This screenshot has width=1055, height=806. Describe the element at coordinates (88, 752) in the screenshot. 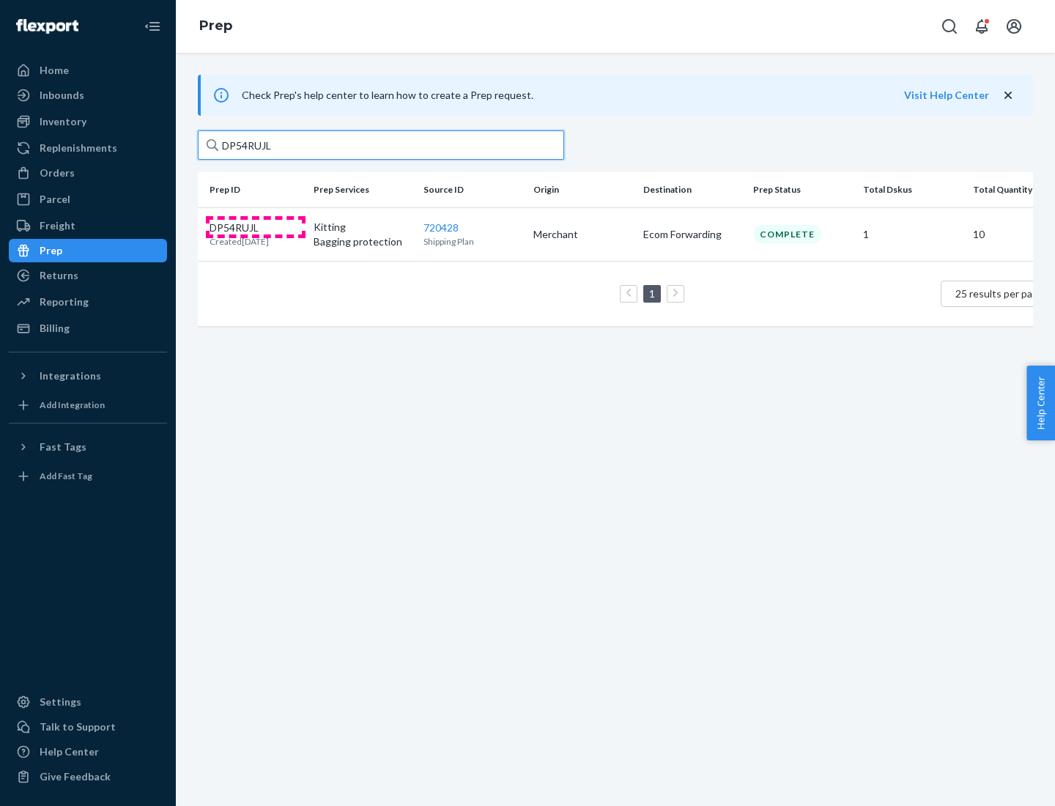

I see `a: Help Center` at that location.